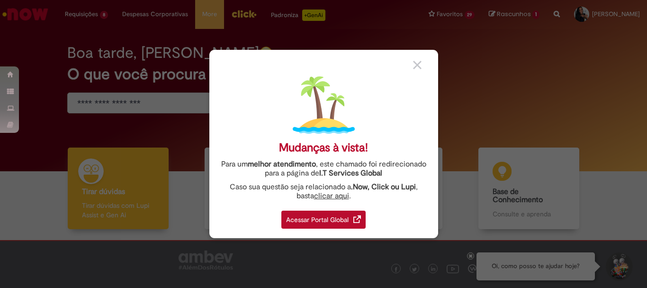  Describe the element at coordinates (324, 191) in the screenshot. I see `div: Caso sua questão seja relacionado a , basta .` at that location.